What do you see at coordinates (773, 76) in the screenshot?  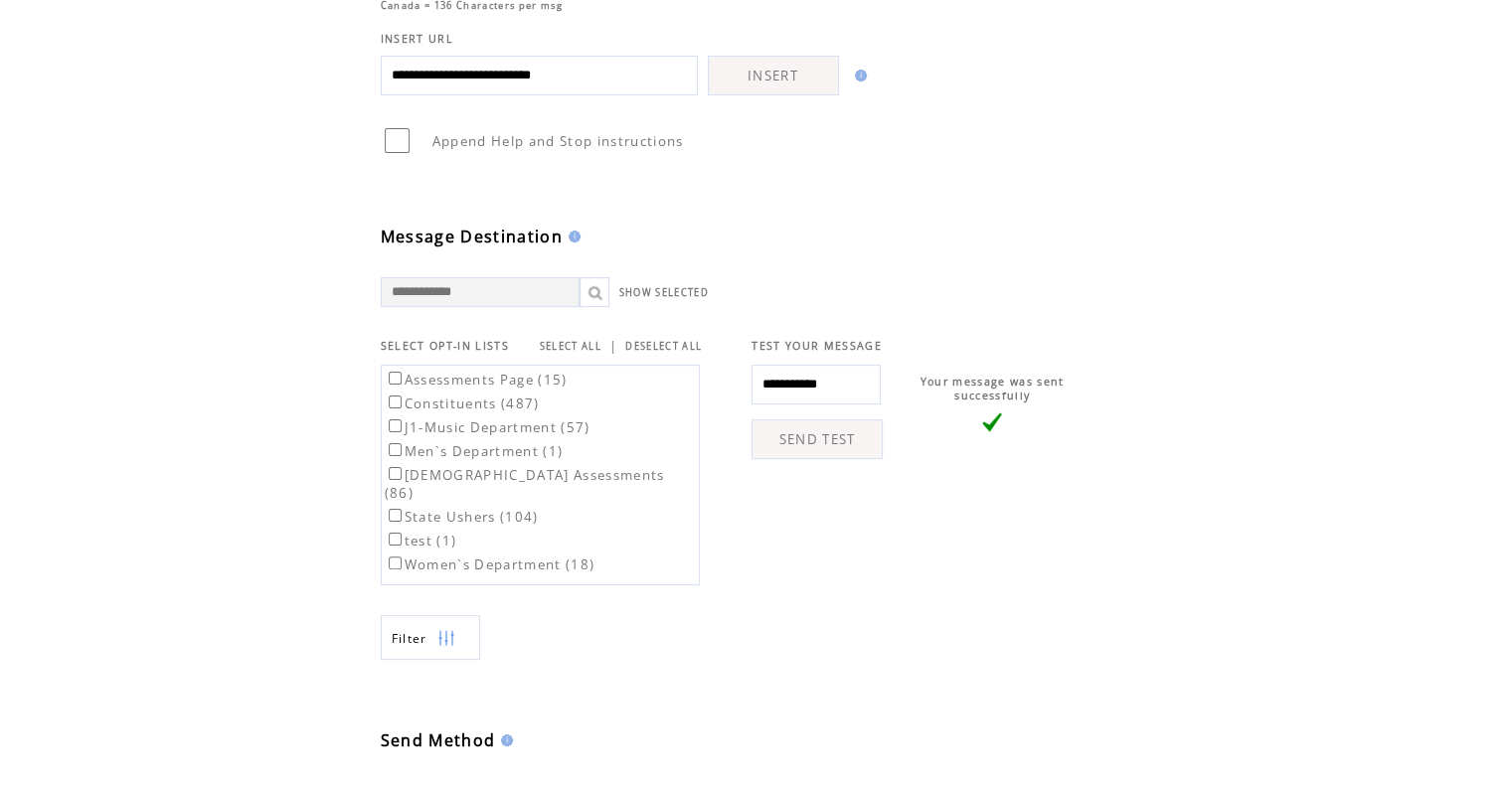 I see `a: INSERT` at bounding box center [773, 76].